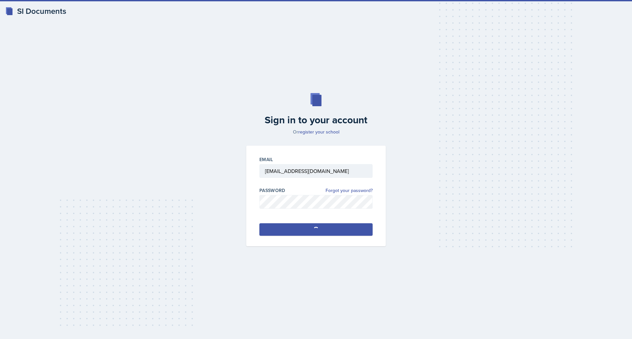 This screenshot has width=632, height=339. What do you see at coordinates (316, 171) in the screenshot?
I see `input: Email` at bounding box center [316, 171].